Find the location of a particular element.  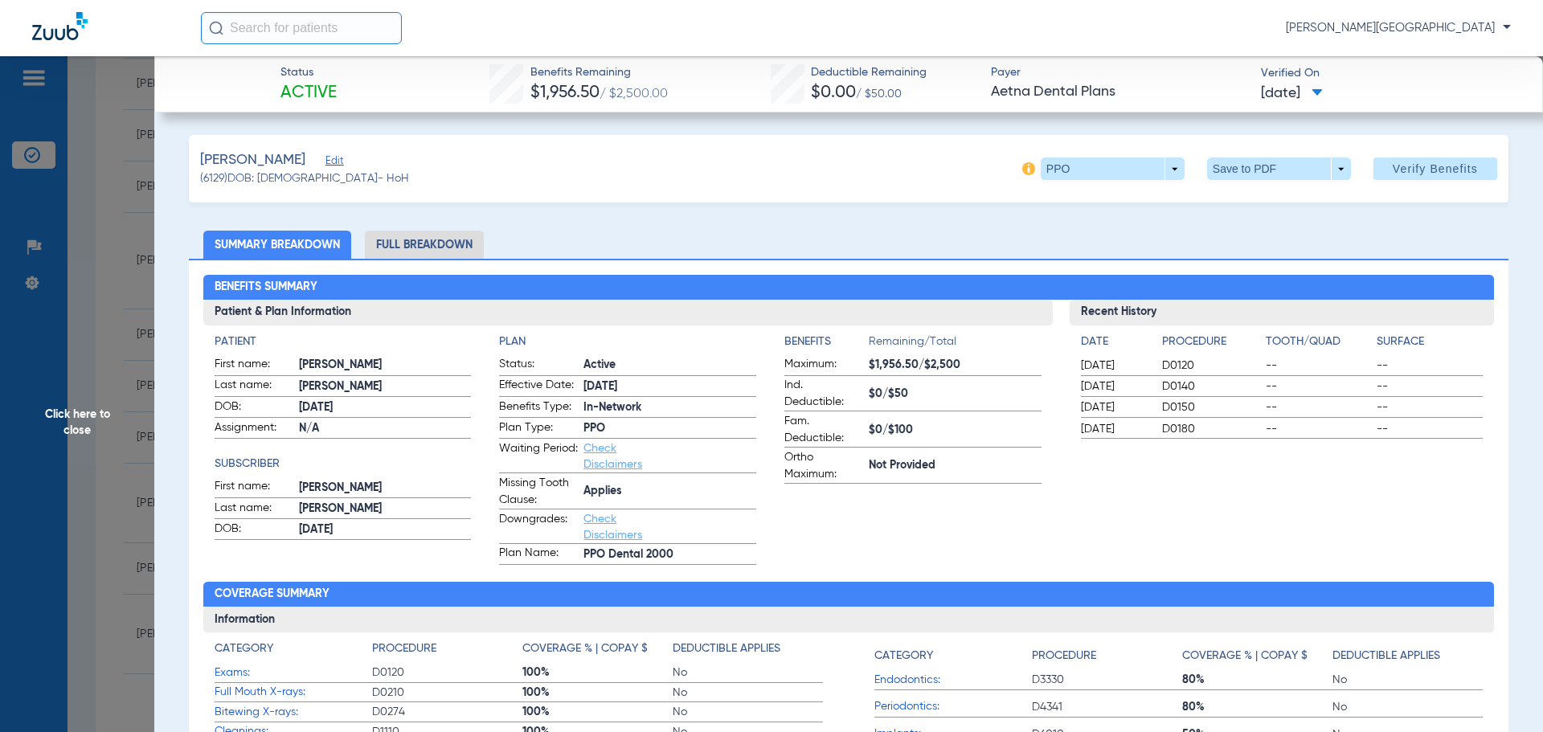

h4: Tooth/Quad is located at coordinates (1319, 341).